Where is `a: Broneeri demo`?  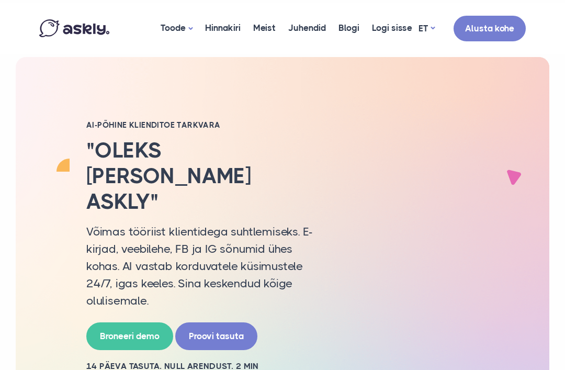
a: Broneeri demo is located at coordinates (130, 336).